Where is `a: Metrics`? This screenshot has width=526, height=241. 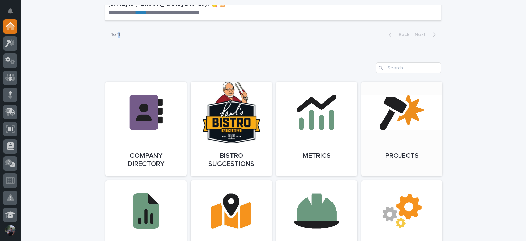
a: Metrics is located at coordinates (316, 129).